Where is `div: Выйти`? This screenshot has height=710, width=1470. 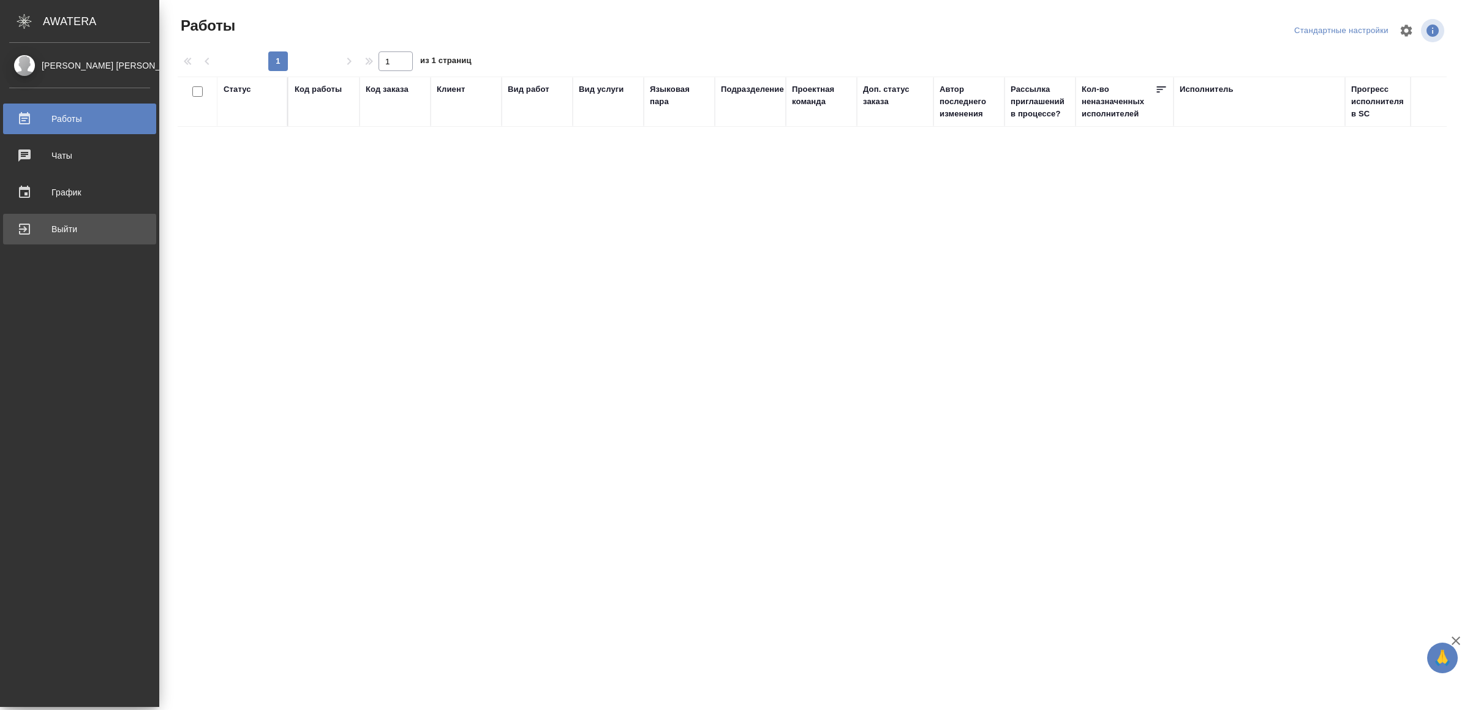
div: Выйти is located at coordinates (80, 229).